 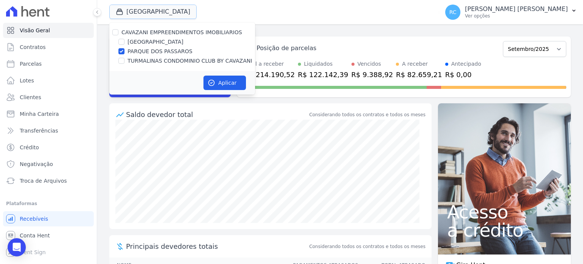 What do you see at coordinates (48, 235) in the screenshot?
I see `a: Conta Hent` at bounding box center [48, 235].